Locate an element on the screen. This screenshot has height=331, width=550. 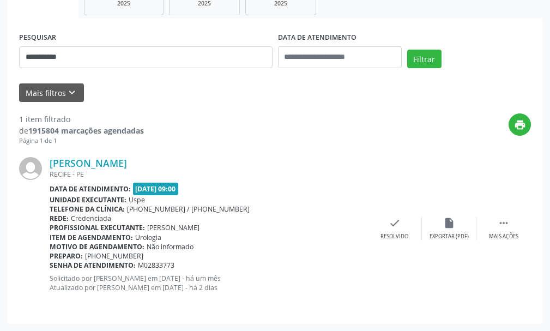
b: Telefone da clínica: is located at coordinates (87, 209).